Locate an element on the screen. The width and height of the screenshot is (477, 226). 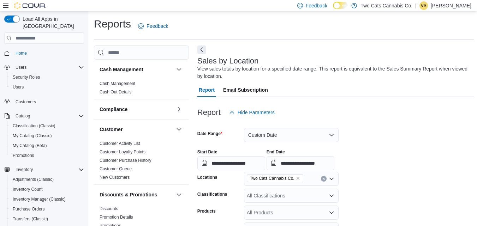
span: Customer Queue is located at coordinates (115, 169).